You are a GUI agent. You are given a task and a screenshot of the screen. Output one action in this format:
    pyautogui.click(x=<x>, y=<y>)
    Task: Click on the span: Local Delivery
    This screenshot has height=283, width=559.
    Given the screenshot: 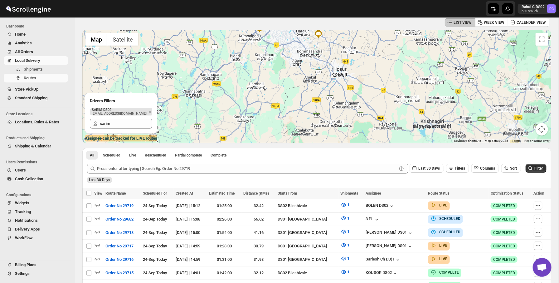 What is the action you would take?
    pyautogui.click(x=27, y=60)
    